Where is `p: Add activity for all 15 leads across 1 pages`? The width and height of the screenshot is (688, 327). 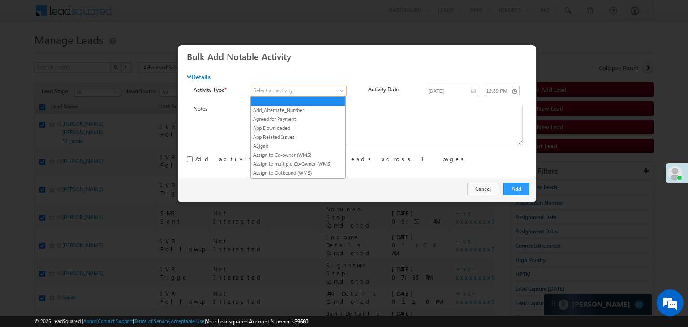
p: Add activity for all 15 leads across 1 pages is located at coordinates (331, 159).